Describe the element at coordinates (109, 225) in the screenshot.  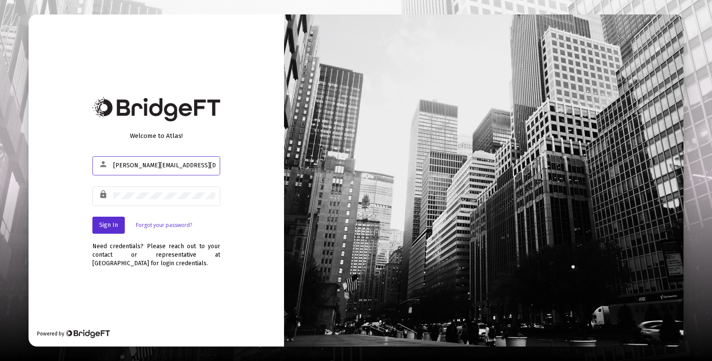
I see `button: Sign In` at that location.